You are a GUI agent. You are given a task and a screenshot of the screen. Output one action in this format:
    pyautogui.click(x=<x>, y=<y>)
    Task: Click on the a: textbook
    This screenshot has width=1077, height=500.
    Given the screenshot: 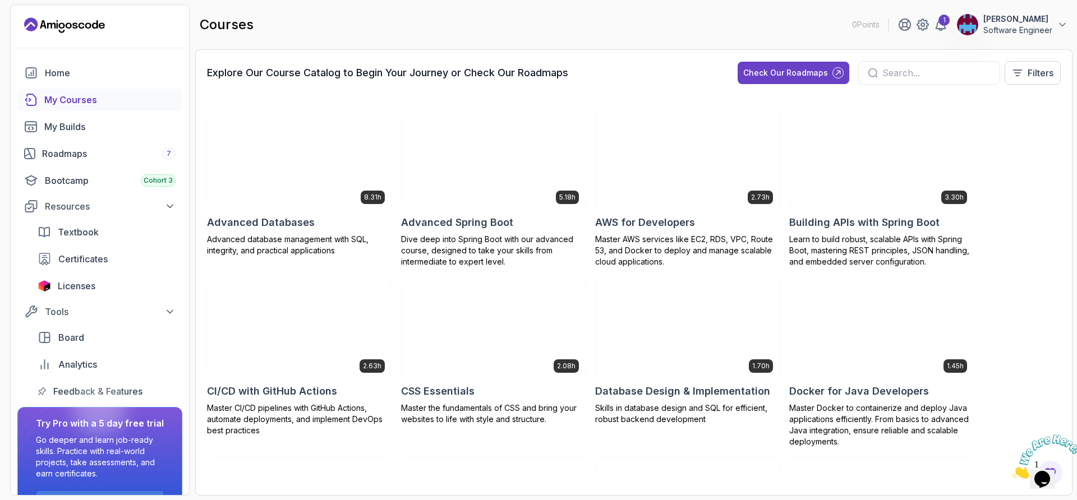 What is the action you would take?
    pyautogui.click(x=107, y=232)
    